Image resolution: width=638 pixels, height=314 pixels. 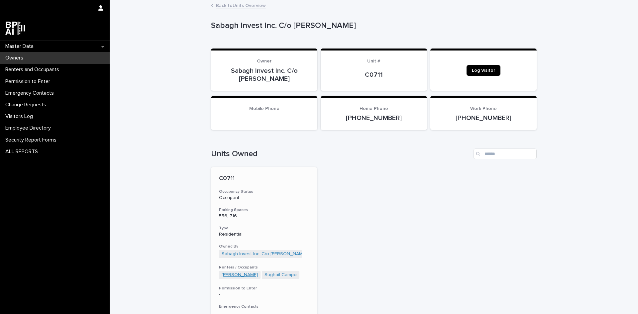 I want to click on p: Residential, so click(x=264, y=234).